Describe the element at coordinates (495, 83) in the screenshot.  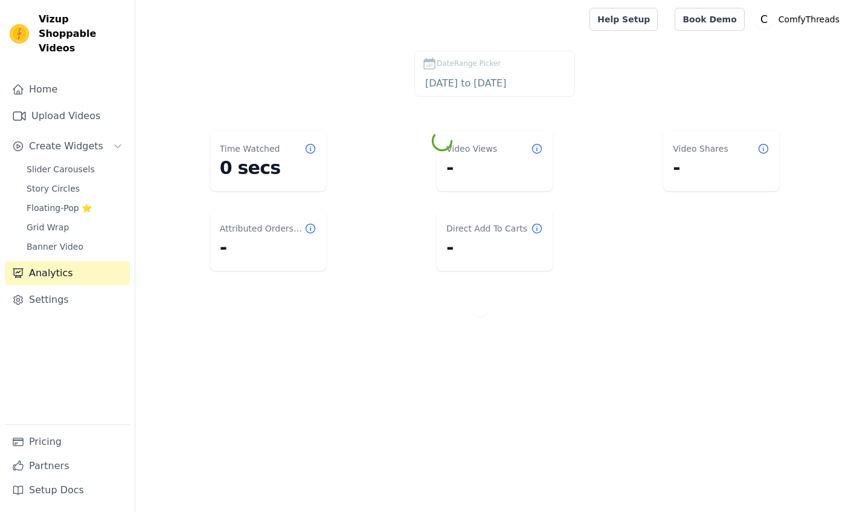
I see `input: DateRange Picker` at that location.